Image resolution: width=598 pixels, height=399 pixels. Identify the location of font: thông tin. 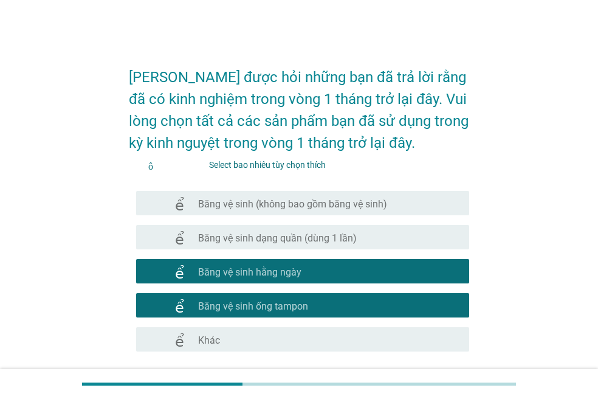
(166, 165).